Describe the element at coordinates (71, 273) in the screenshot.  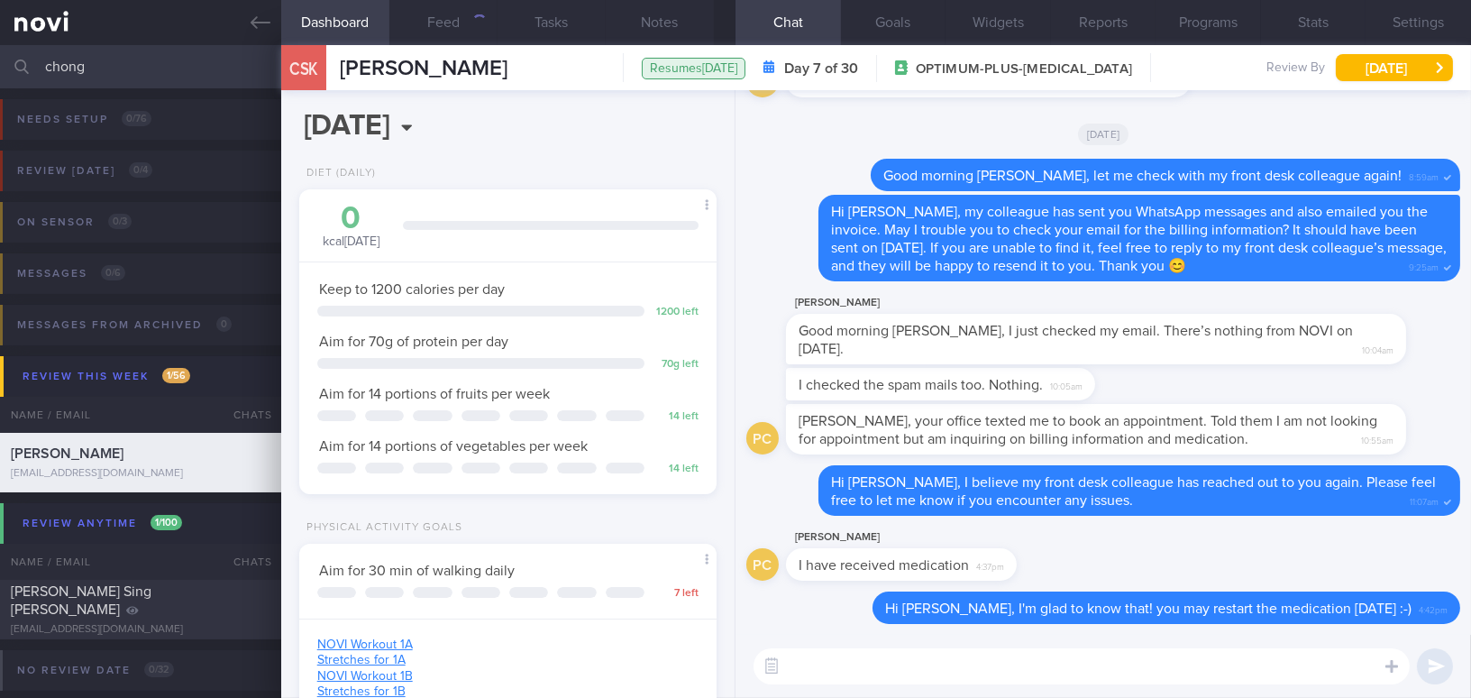
I see `div: Messages` at that location.